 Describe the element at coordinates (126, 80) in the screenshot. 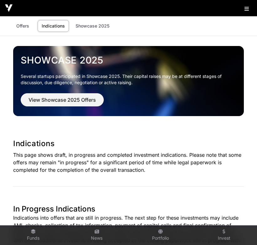

I see `p: Several startups participated in Showcase 2025. Their capital raises may be at different stages o...` at that location.